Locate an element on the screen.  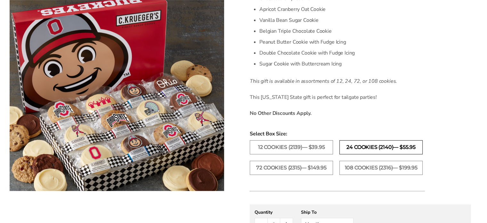
label: 12 Cookies (2139)— $39.95 is located at coordinates (292, 147).